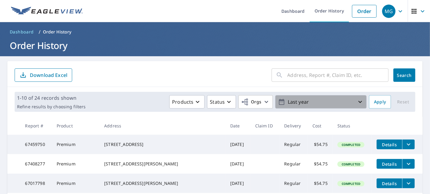  I want to click on th: Claim ID, so click(265, 126).